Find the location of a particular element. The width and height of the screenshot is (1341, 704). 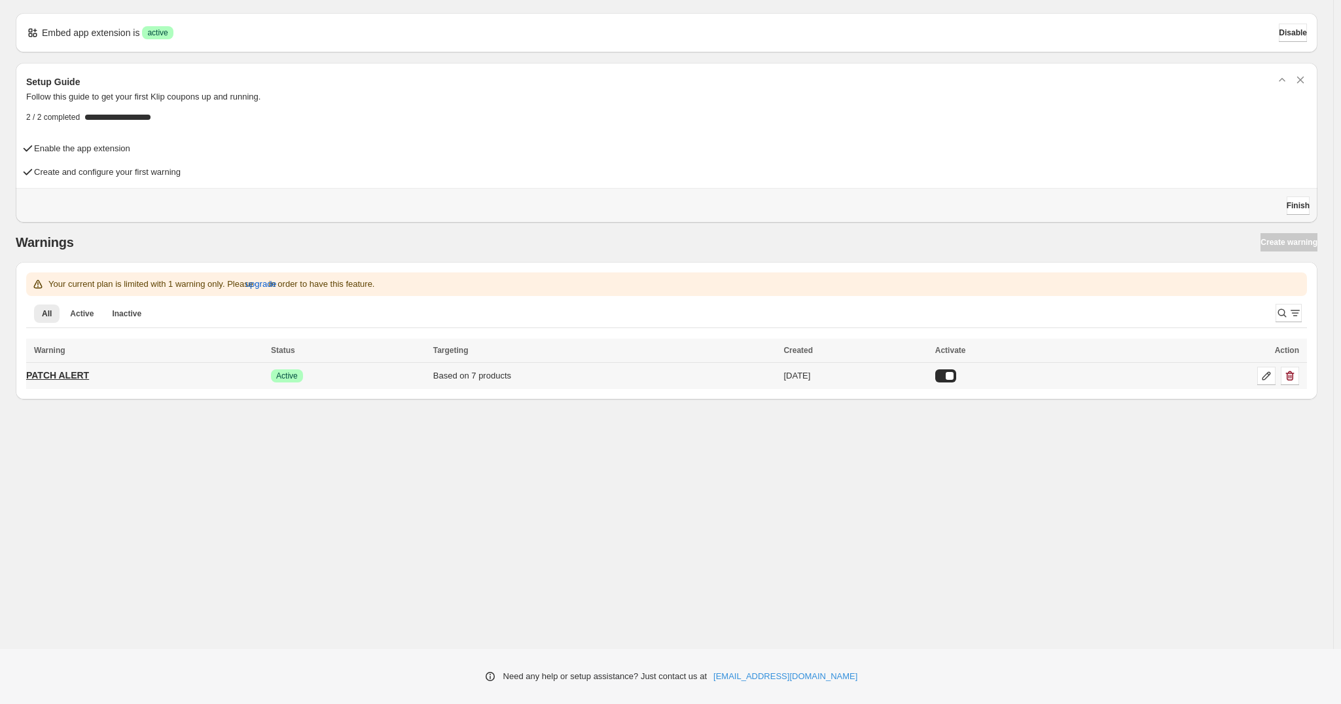

span: Warning is located at coordinates (50, 350).